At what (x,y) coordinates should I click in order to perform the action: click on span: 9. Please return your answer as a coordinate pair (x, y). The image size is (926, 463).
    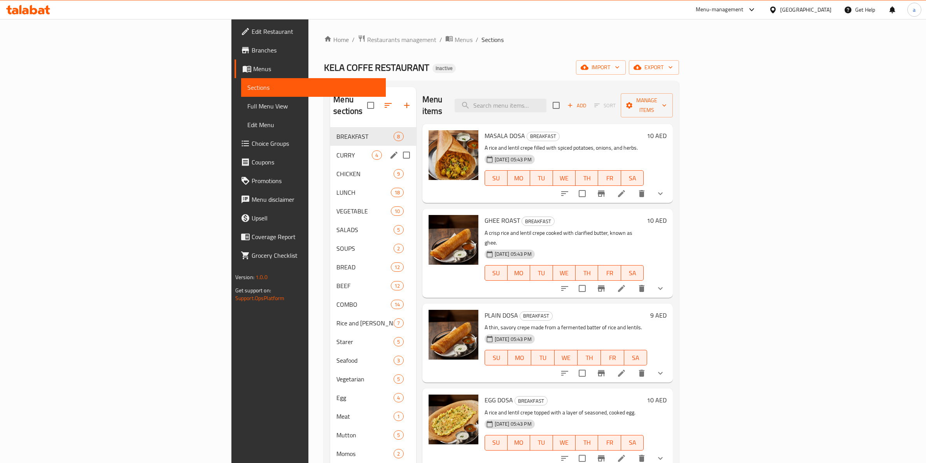
    Looking at the image, I should click on (398, 174).